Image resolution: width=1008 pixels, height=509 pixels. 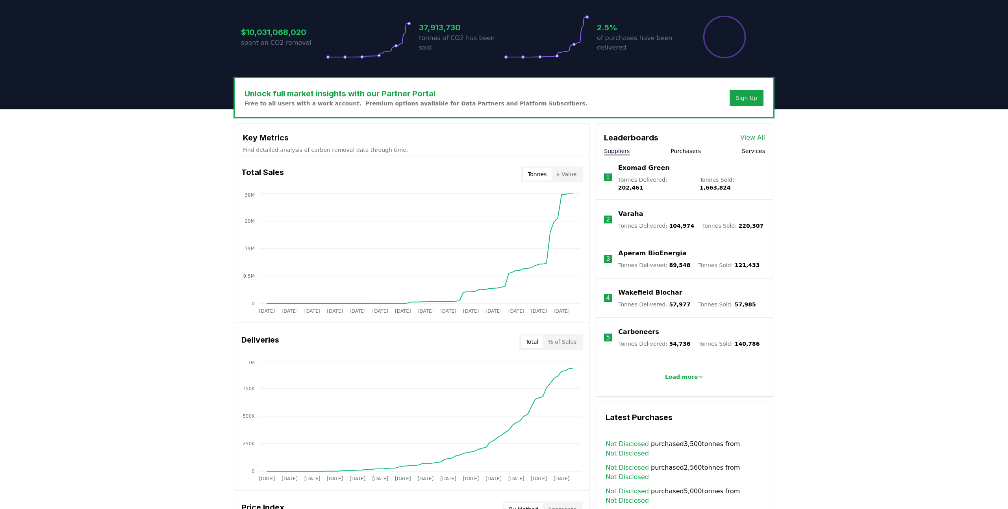 What do you see at coordinates (746, 98) in the screenshot?
I see `button: Sign Up` at bounding box center [746, 98].